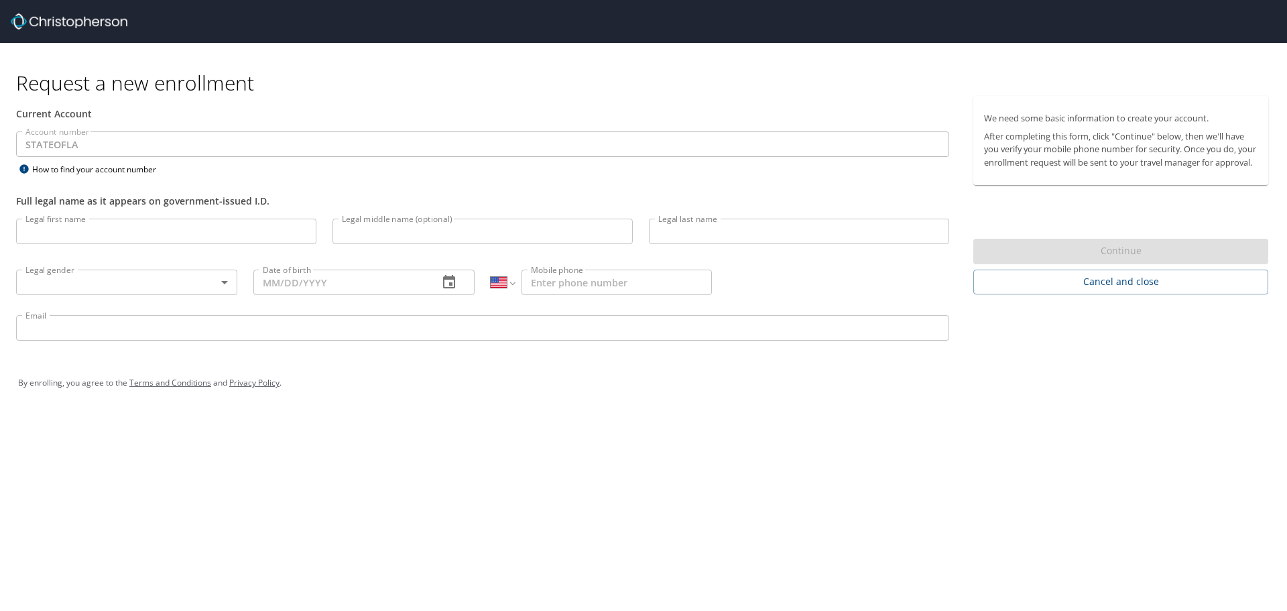 This screenshot has width=1287, height=611. I want to click on span: Cancel and close, so click(1121, 282).